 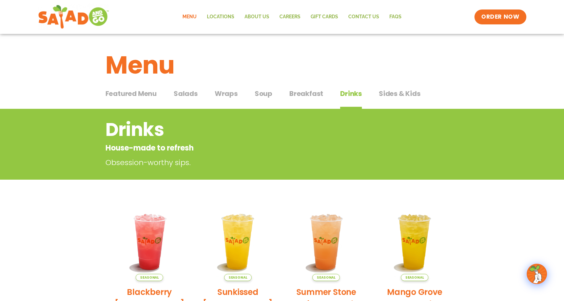 I want to click on h2: Drinks, so click(x=255, y=130).